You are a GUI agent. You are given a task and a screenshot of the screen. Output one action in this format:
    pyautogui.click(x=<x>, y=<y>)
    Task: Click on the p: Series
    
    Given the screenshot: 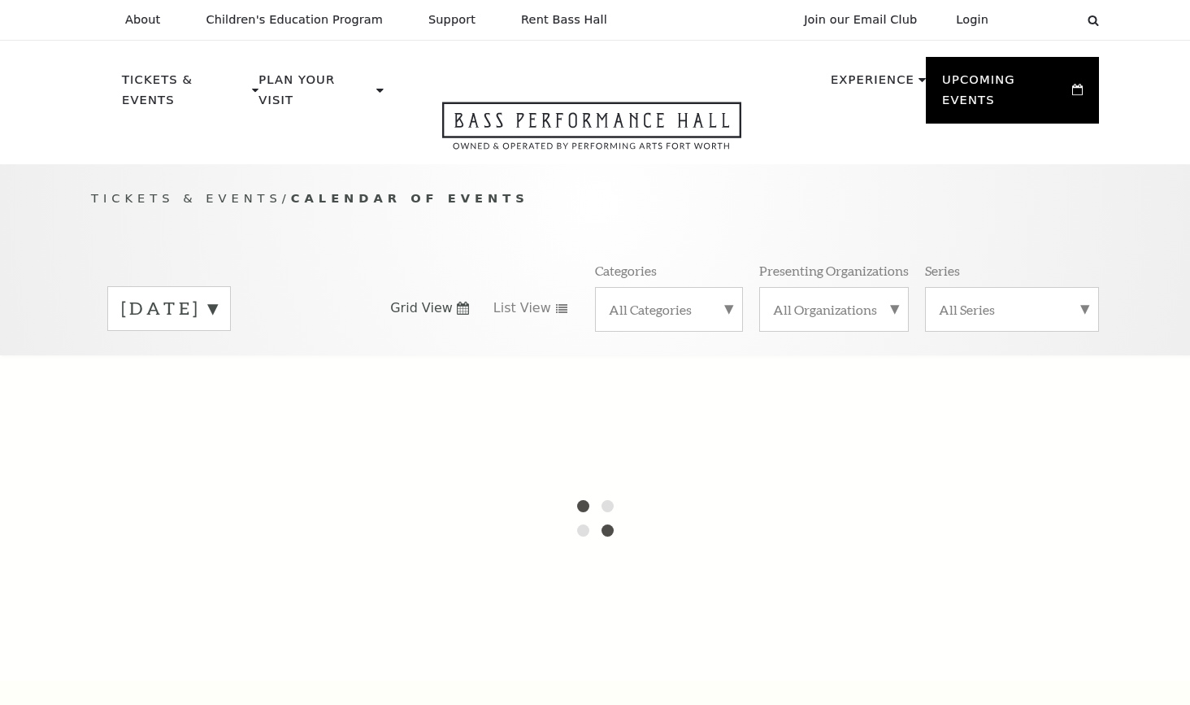 What is the action you would take?
    pyautogui.click(x=942, y=270)
    